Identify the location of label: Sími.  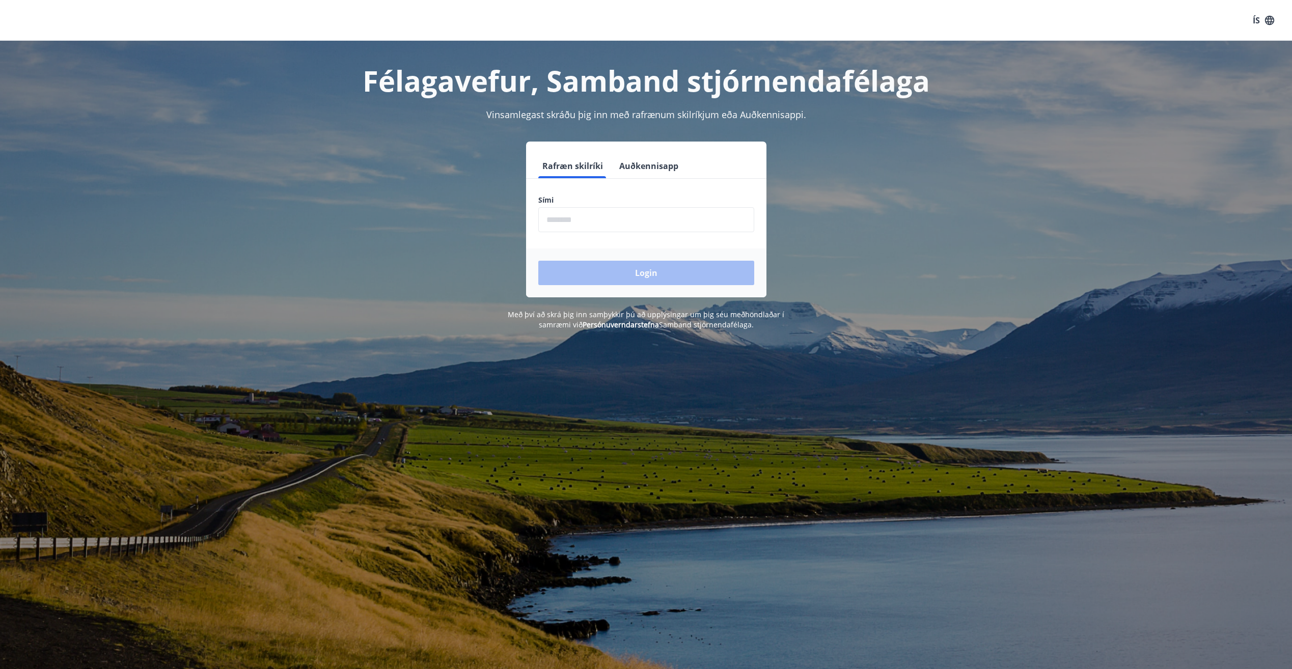
(646, 200).